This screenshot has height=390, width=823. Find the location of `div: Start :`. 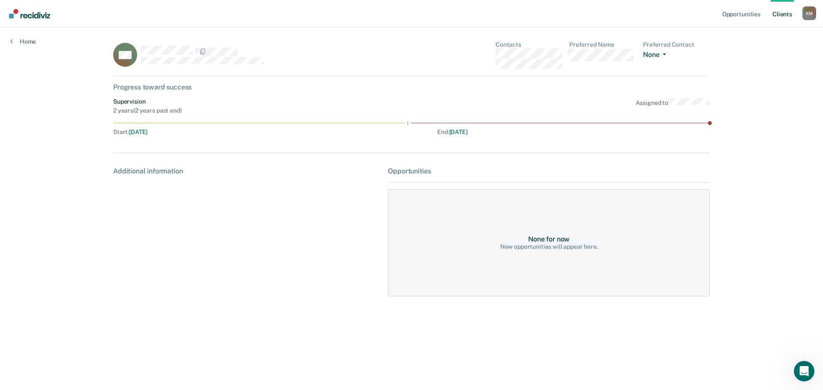

div: Start : is located at coordinates (202, 132).